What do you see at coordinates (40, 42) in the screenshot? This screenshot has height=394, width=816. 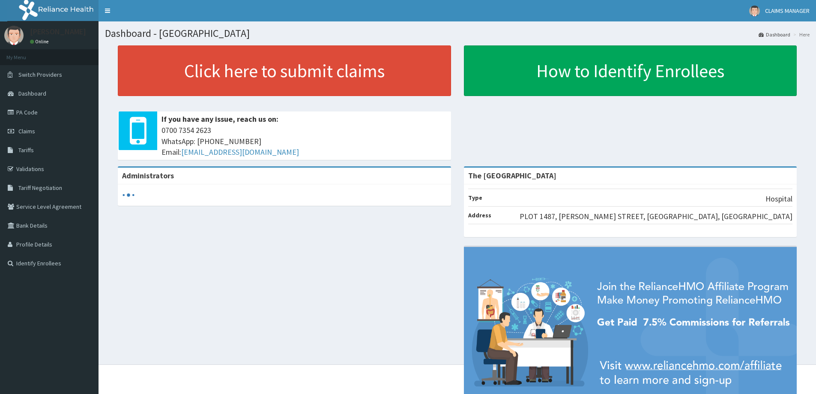 I see `a: Online` at bounding box center [40, 42].